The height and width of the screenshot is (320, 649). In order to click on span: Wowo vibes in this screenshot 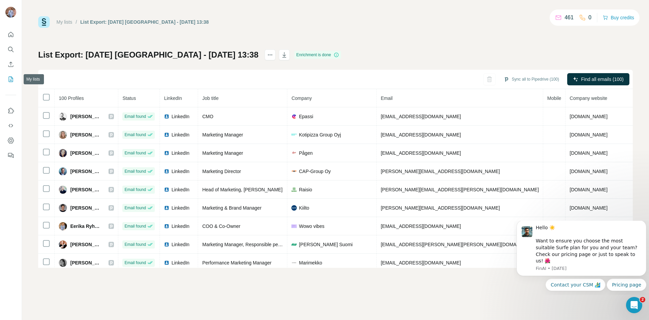, I will do `click(312, 226)`.